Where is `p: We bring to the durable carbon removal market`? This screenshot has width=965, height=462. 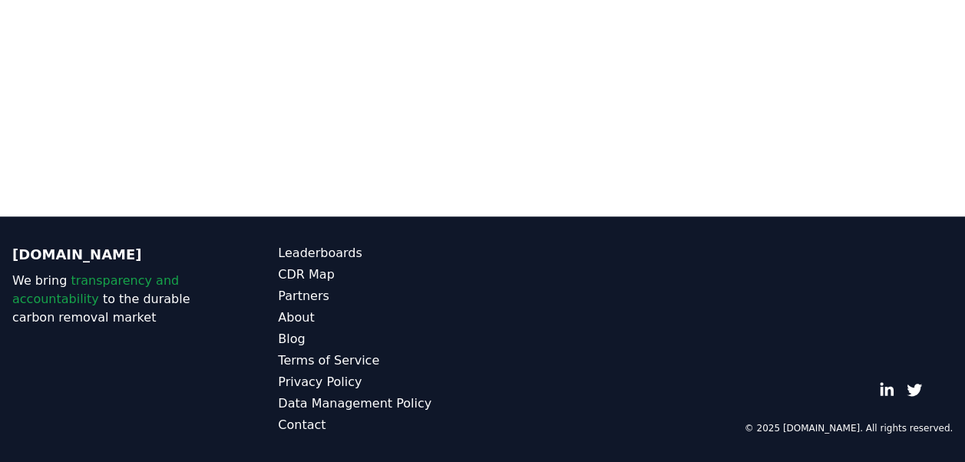 p: We bring to the durable carbon removal market is located at coordinates (114, 299).